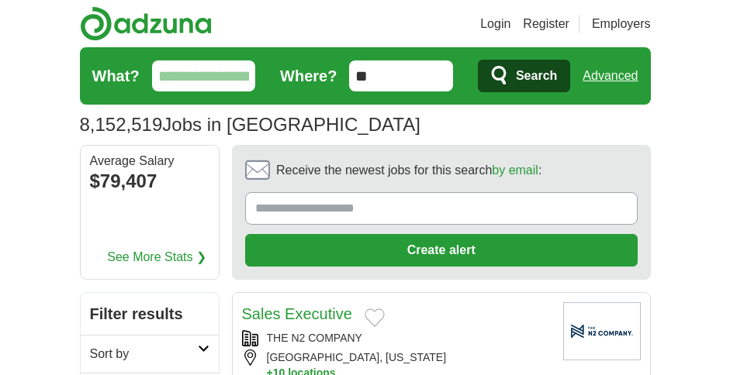 The width and height of the screenshot is (730, 375). Describe the element at coordinates (495, 24) in the screenshot. I see `a: Login` at that location.